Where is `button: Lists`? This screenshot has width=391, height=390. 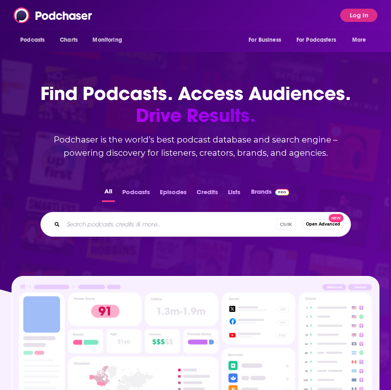
button: Lists is located at coordinates (234, 194).